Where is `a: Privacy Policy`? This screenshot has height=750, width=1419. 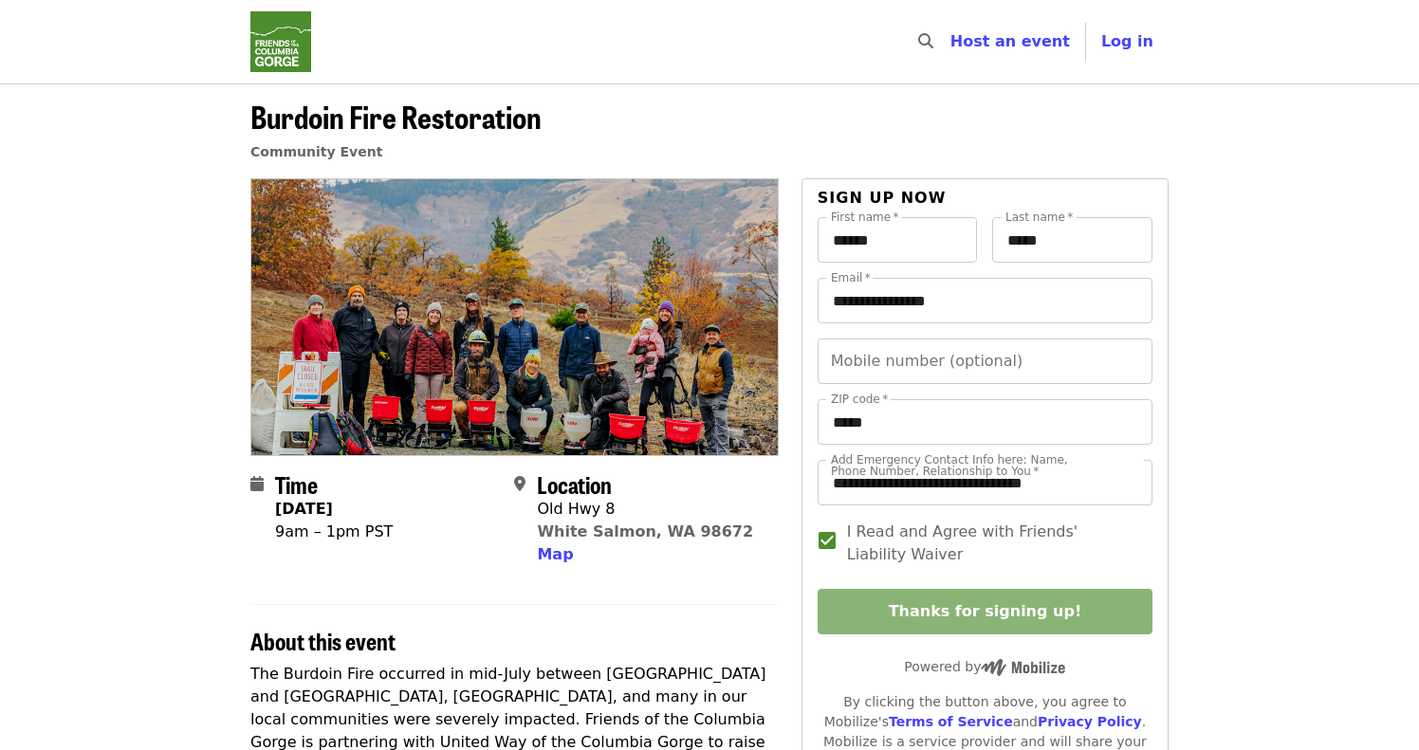
a: Privacy Policy is located at coordinates (1090, 722).